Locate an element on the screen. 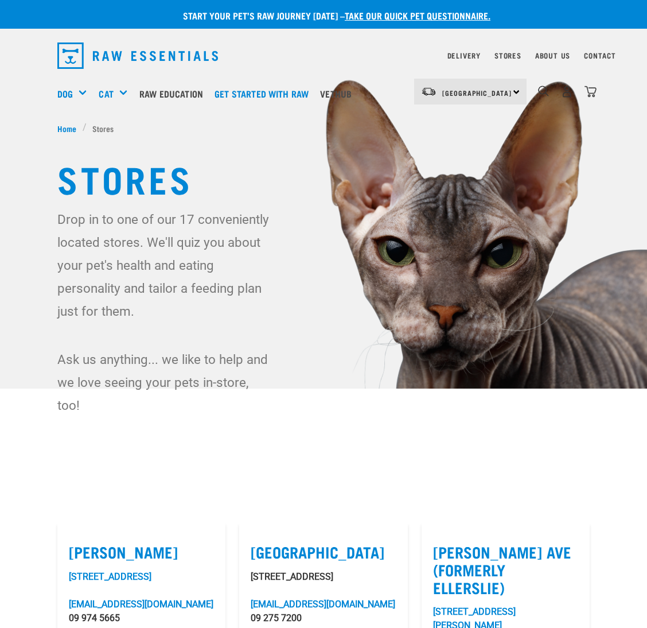 The image size is (647, 628). span: Home is located at coordinates (67, 128).